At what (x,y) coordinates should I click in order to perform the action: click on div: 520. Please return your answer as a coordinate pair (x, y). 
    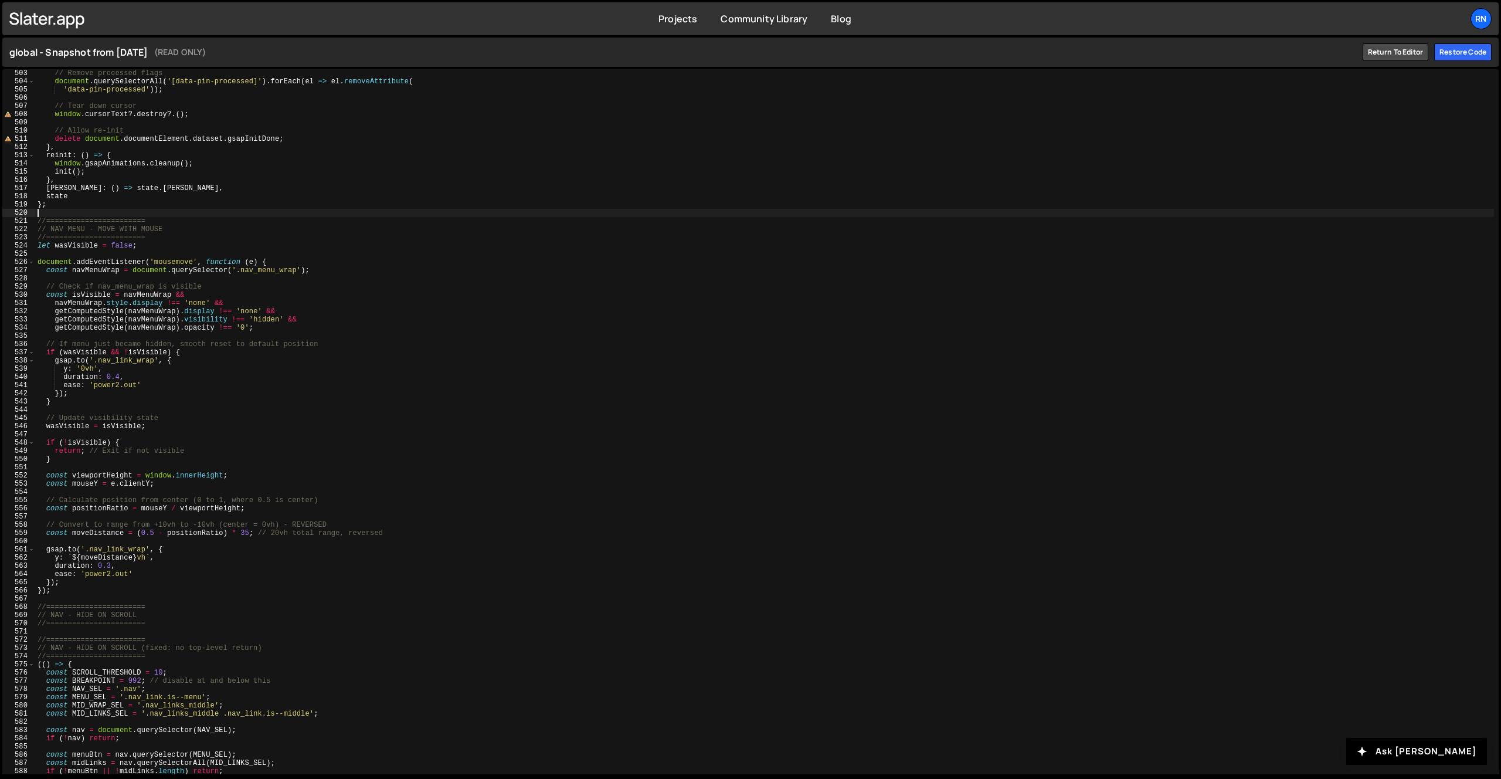
    Looking at the image, I should click on (19, 213).